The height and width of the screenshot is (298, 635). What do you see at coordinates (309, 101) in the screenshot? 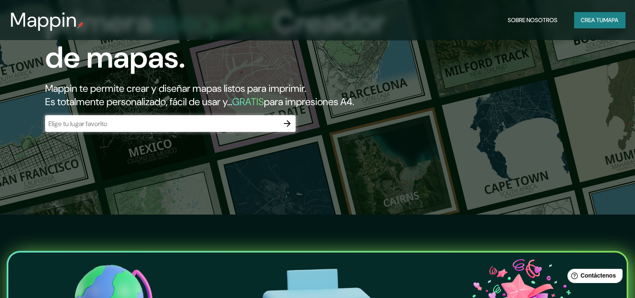
I see `font: para impresiones A4.` at bounding box center [309, 101].